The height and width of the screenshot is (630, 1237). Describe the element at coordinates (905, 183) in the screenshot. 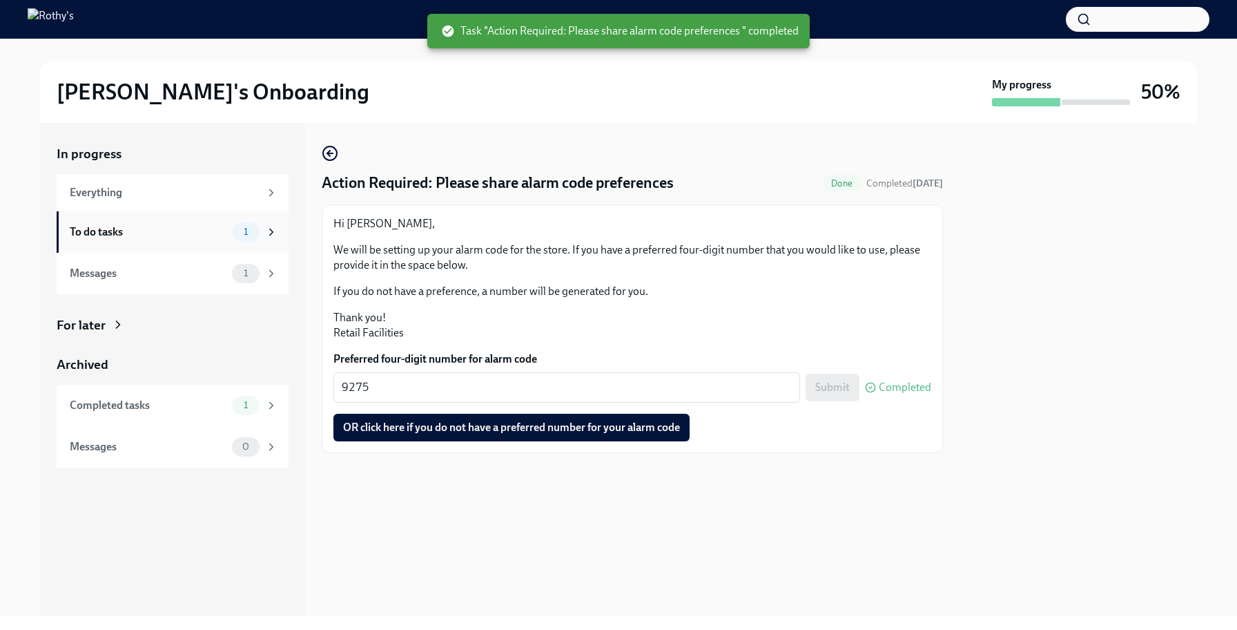

I see `span: October 10th, 2025 11:23` at that location.